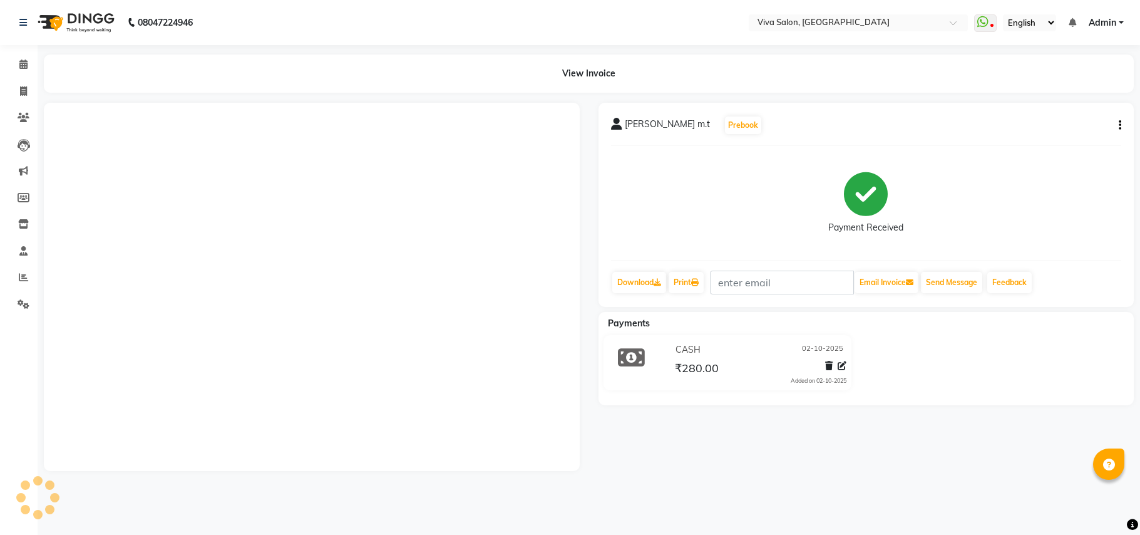  I want to click on button: Email Invoice, so click(886, 282).